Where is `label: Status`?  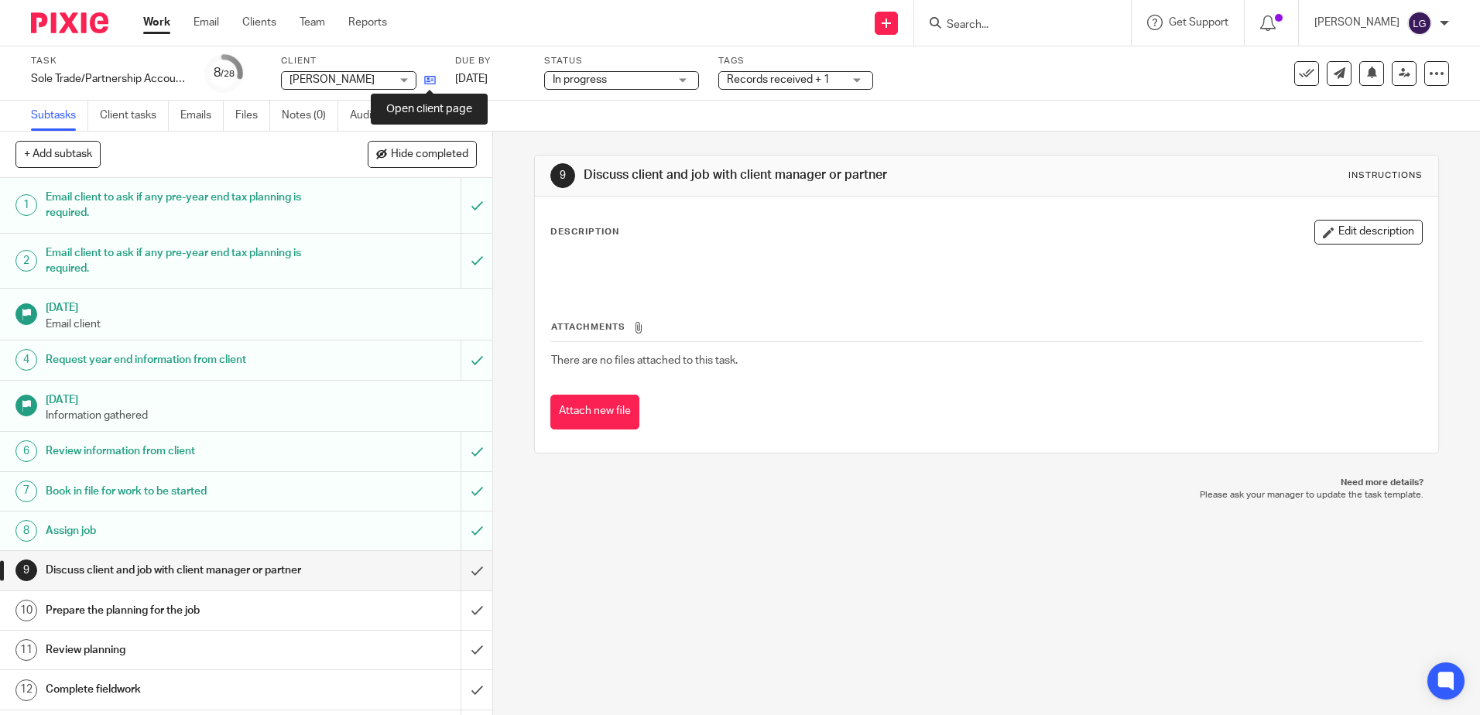 label: Status is located at coordinates (621, 61).